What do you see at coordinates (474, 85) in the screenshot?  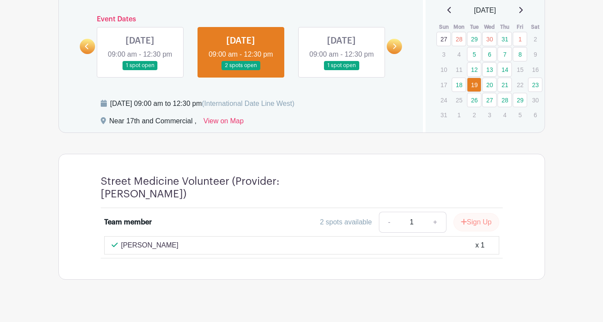 I see `a: 19` at bounding box center [474, 85].